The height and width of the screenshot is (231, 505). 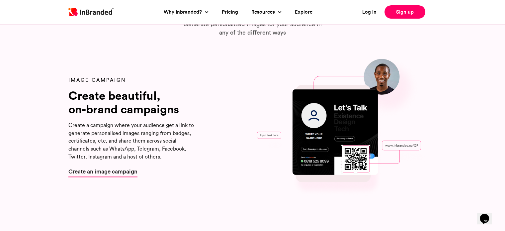 I want to click on img: Inbranded, so click(x=91, y=12).